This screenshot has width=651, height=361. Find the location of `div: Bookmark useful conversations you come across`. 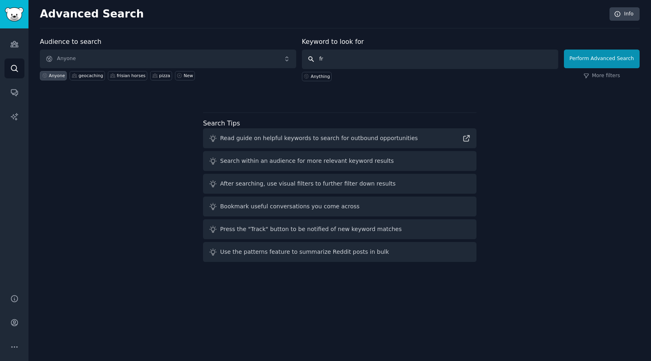

div: Bookmark useful conversations you come across is located at coordinates (290, 207).